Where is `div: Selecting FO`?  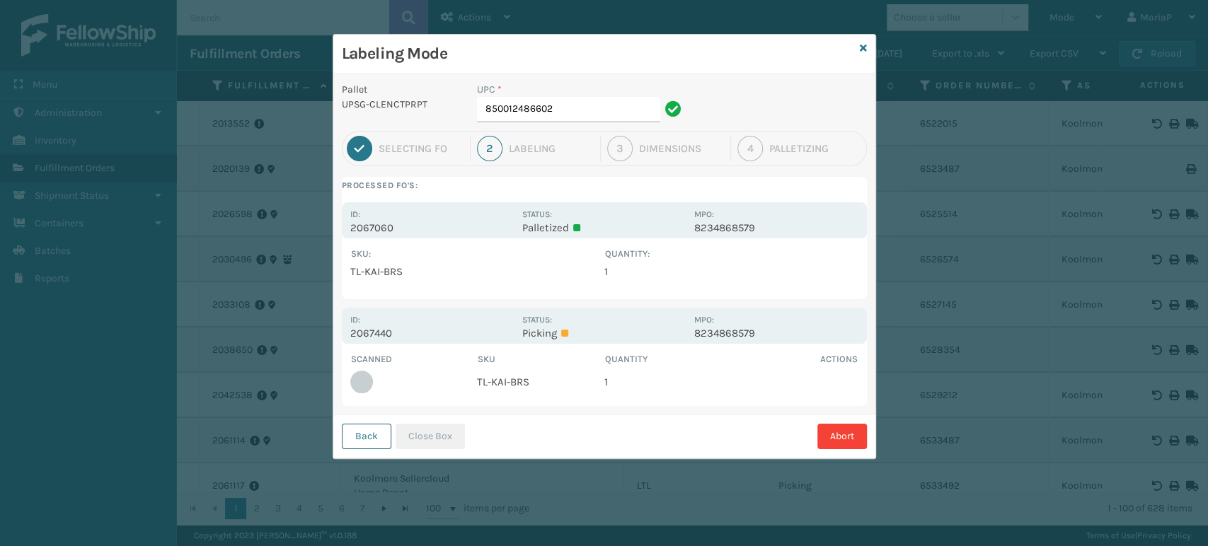
div: Selecting FO is located at coordinates (421, 149).